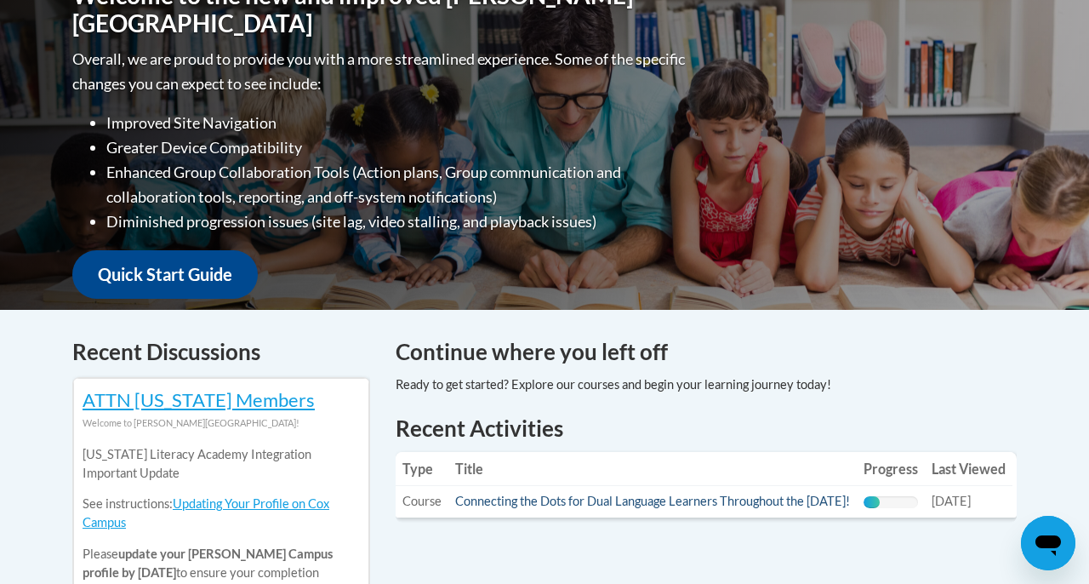 Image resolution: width=1089 pixels, height=584 pixels. Describe the element at coordinates (891, 469) in the screenshot. I see `th: Progress` at that location.